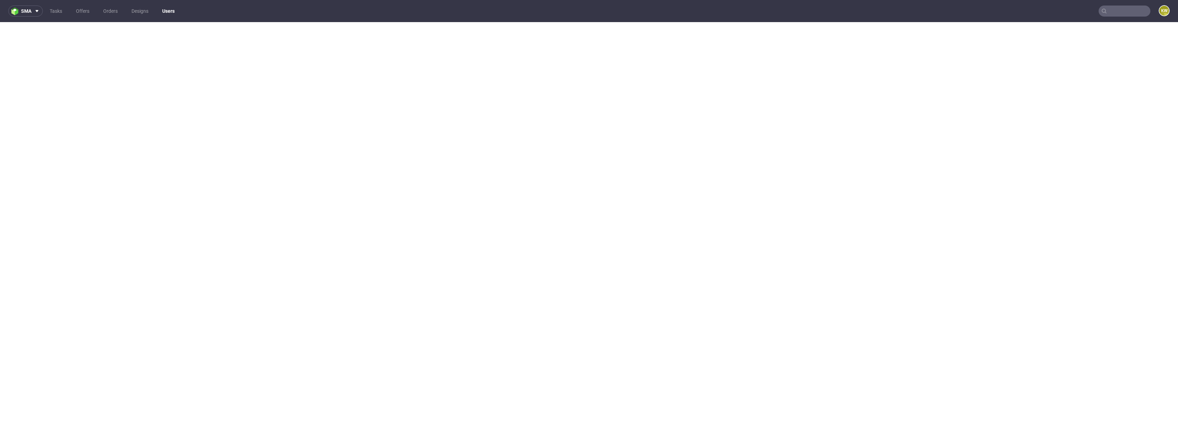 The width and height of the screenshot is (1178, 430). Describe the element at coordinates (26, 11) in the screenshot. I see `button: sma` at that location.